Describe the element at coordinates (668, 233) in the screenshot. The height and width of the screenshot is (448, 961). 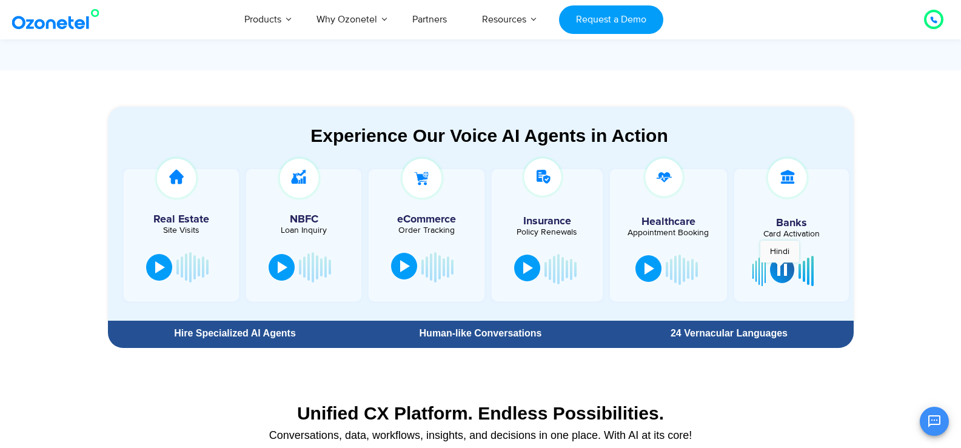
I see `div: Appointment Booking` at that location.